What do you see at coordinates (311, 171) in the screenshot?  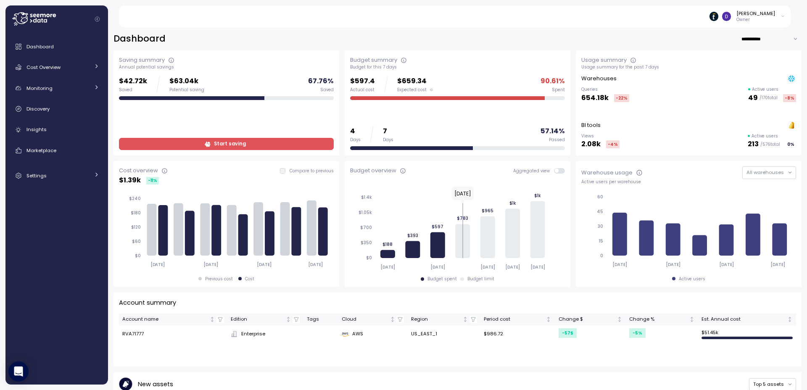 I see `p: Compare to previous` at bounding box center [311, 171].